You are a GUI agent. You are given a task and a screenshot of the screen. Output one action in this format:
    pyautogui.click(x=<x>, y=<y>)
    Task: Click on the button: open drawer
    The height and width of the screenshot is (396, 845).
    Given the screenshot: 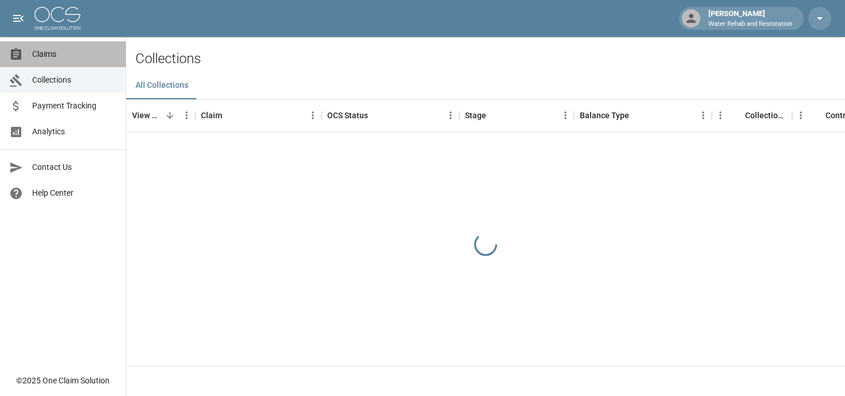 What is the action you would take?
    pyautogui.click(x=18, y=18)
    